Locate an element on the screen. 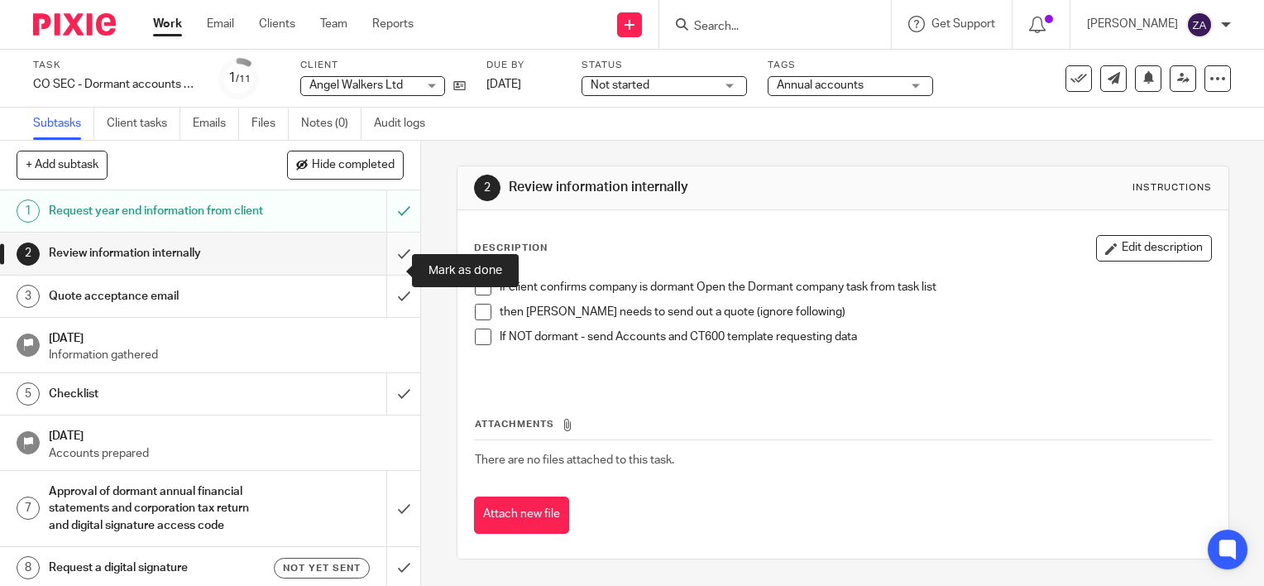 The width and height of the screenshot is (1264, 586). a: Files is located at coordinates (270, 123).